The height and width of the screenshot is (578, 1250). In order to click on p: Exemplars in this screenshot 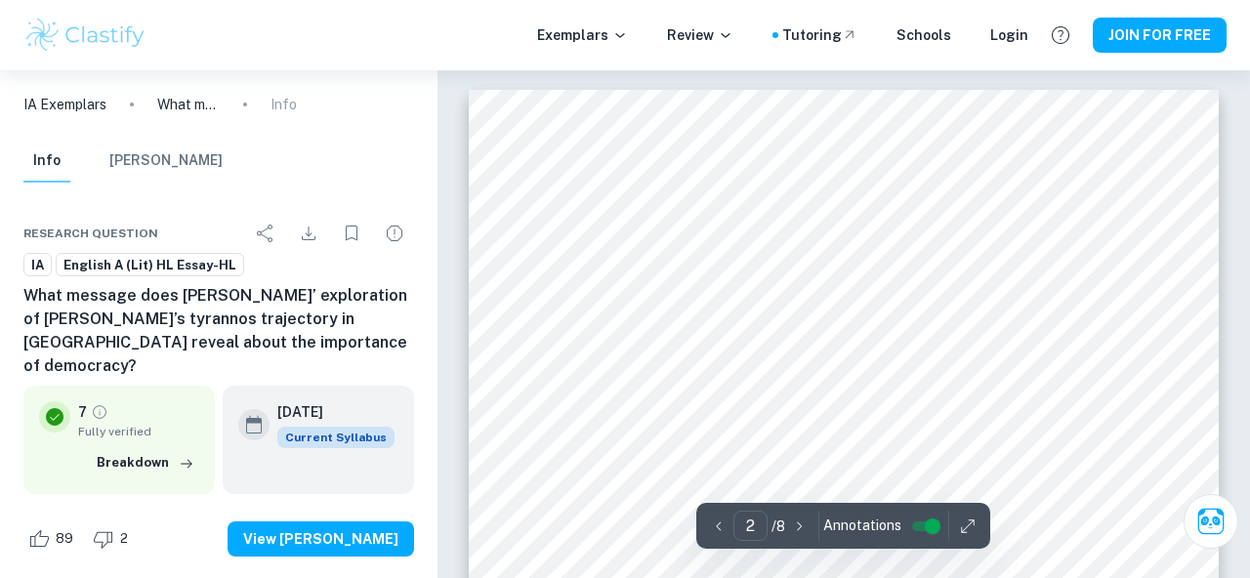, I will do `click(582, 35)`.